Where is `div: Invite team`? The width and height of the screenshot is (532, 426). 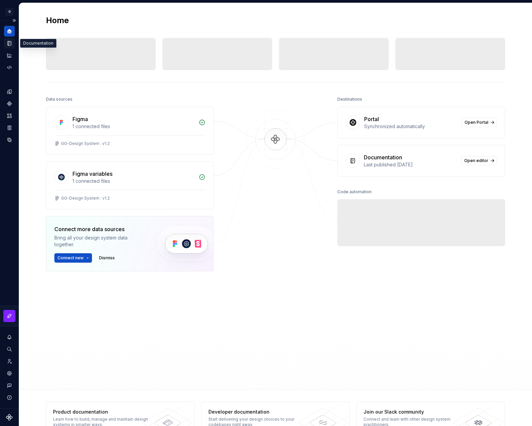 div: Invite team is located at coordinates (9, 362).